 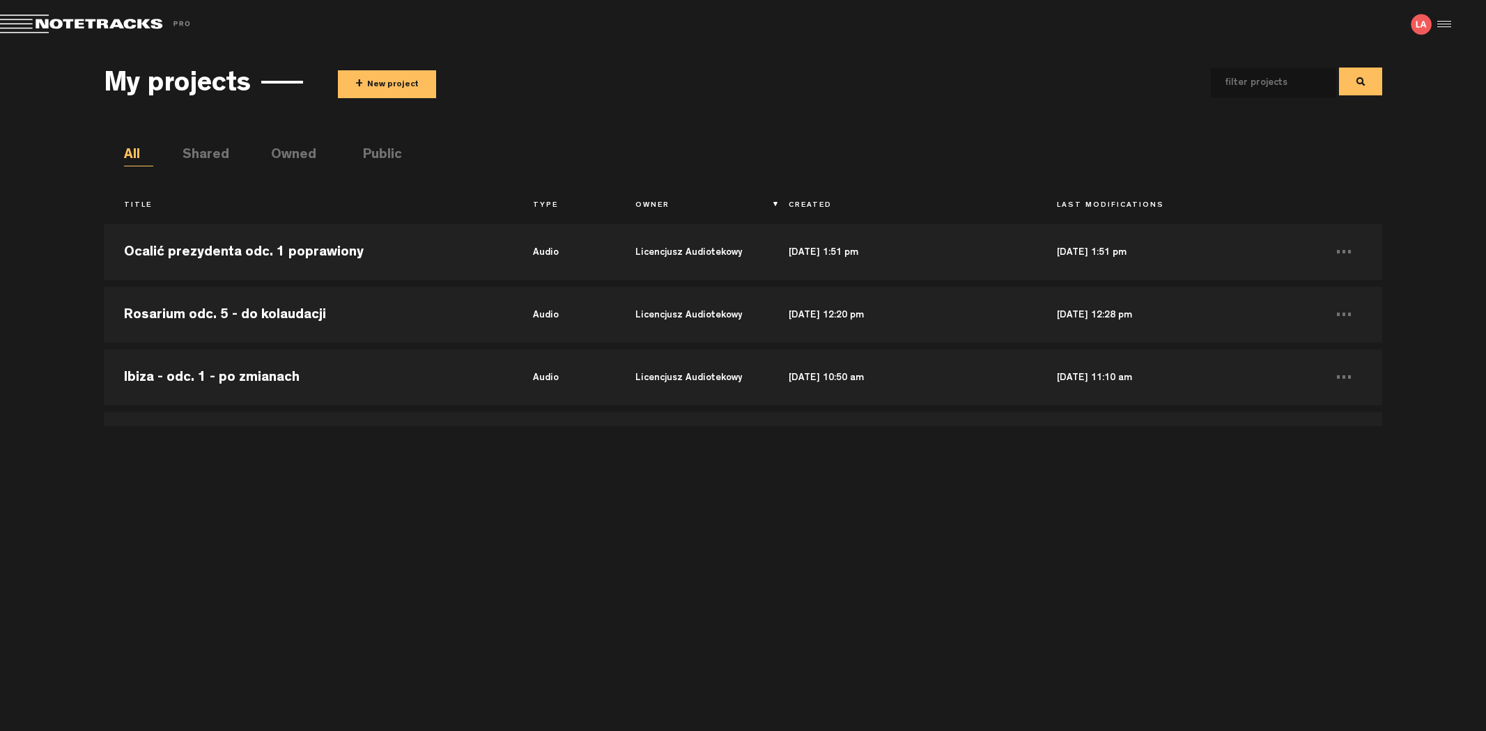 What do you see at coordinates (902, 206) in the screenshot?
I see `th: Created` at bounding box center [902, 206].